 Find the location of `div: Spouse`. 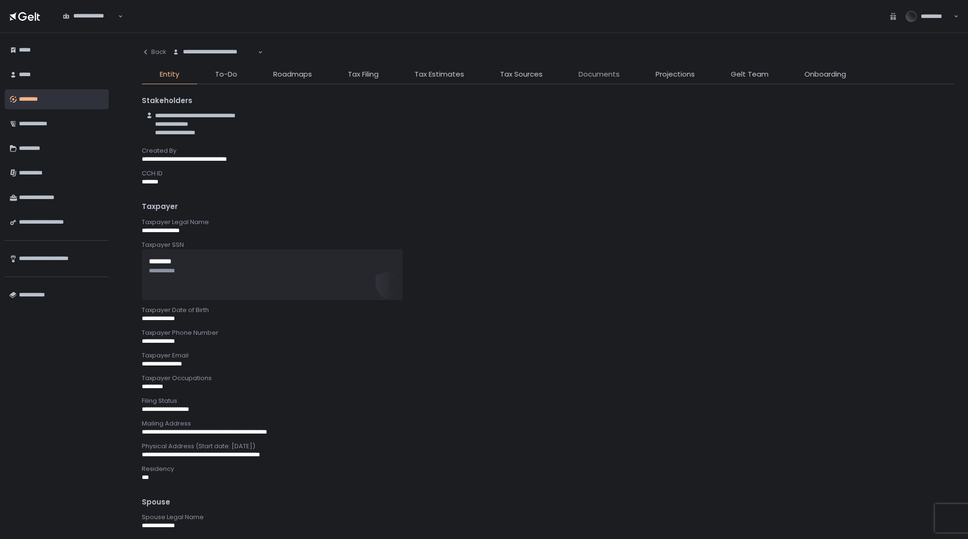

div: Spouse is located at coordinates (548, 502).